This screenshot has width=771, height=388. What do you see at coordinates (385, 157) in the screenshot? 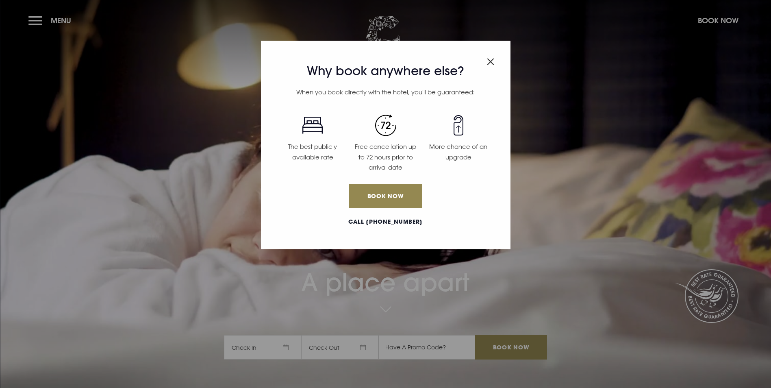
I see `p: Free cancellation up to 72 hours prior to arrival date` at bounding box center [385, 157].